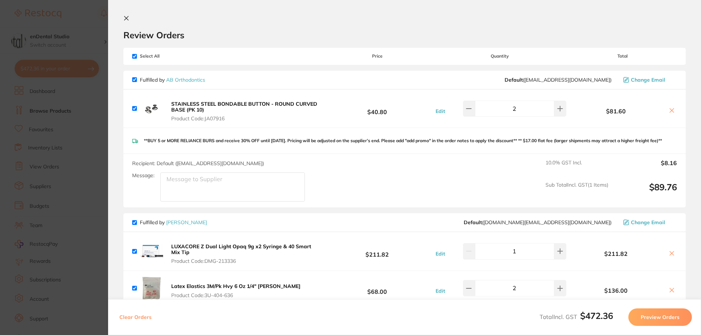  Describe the element at coordinates (236, 296) in the screenshot. I see `span: Product Code: 3U-404-636` at that location.